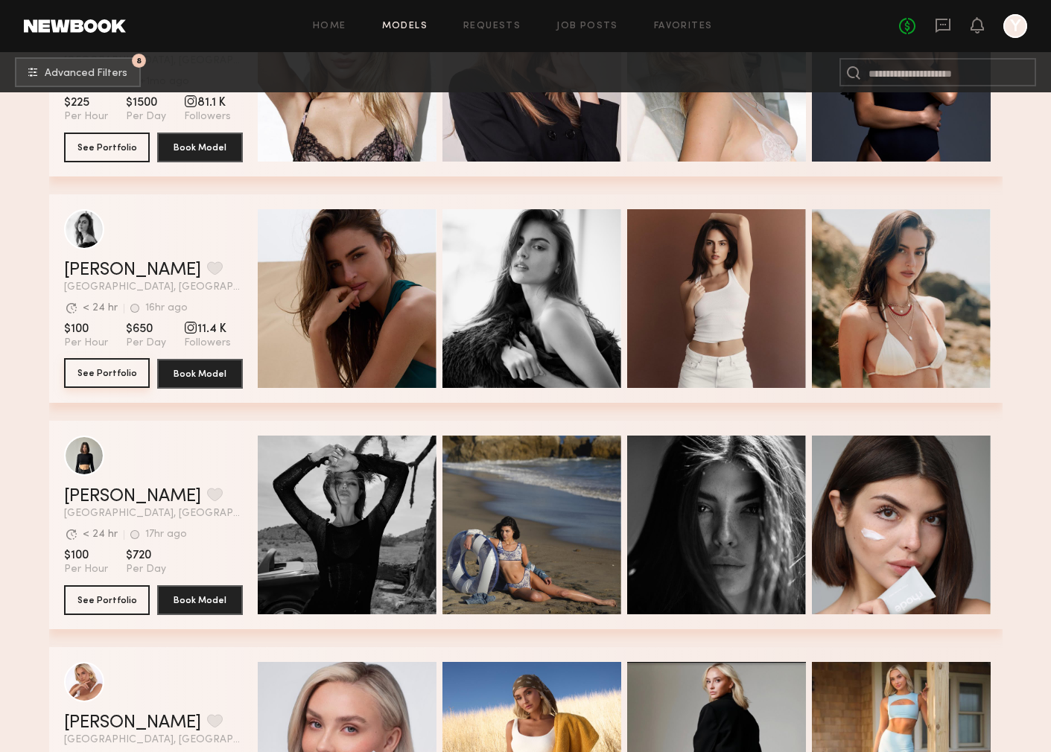 Image resolution: width=1051 pixels, height=752 pixels. Describe the element at coordinates (405, 26) in the screenshot. I see `a: Models` at that location.